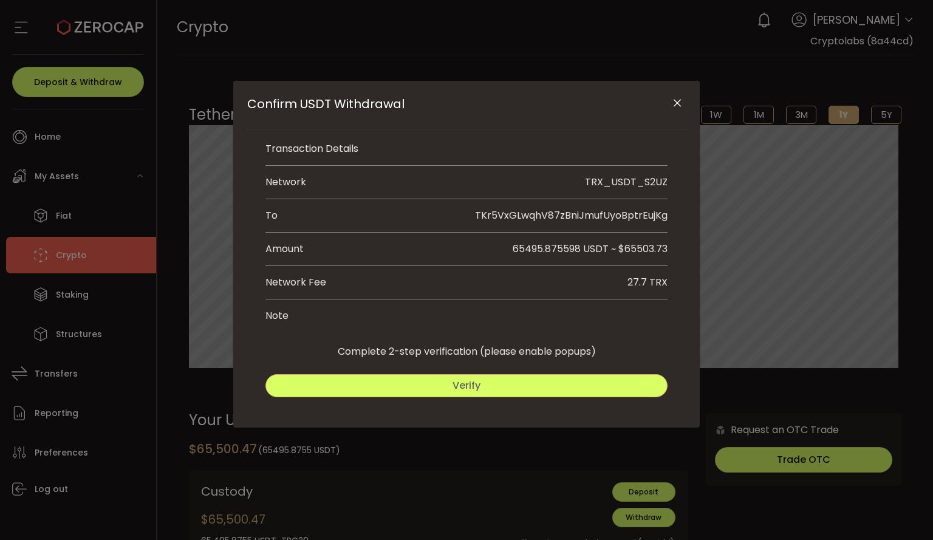 The width and height of the screenshot is (933, 540). I want to click on div: 27.7 TRX, so click(648, 282).